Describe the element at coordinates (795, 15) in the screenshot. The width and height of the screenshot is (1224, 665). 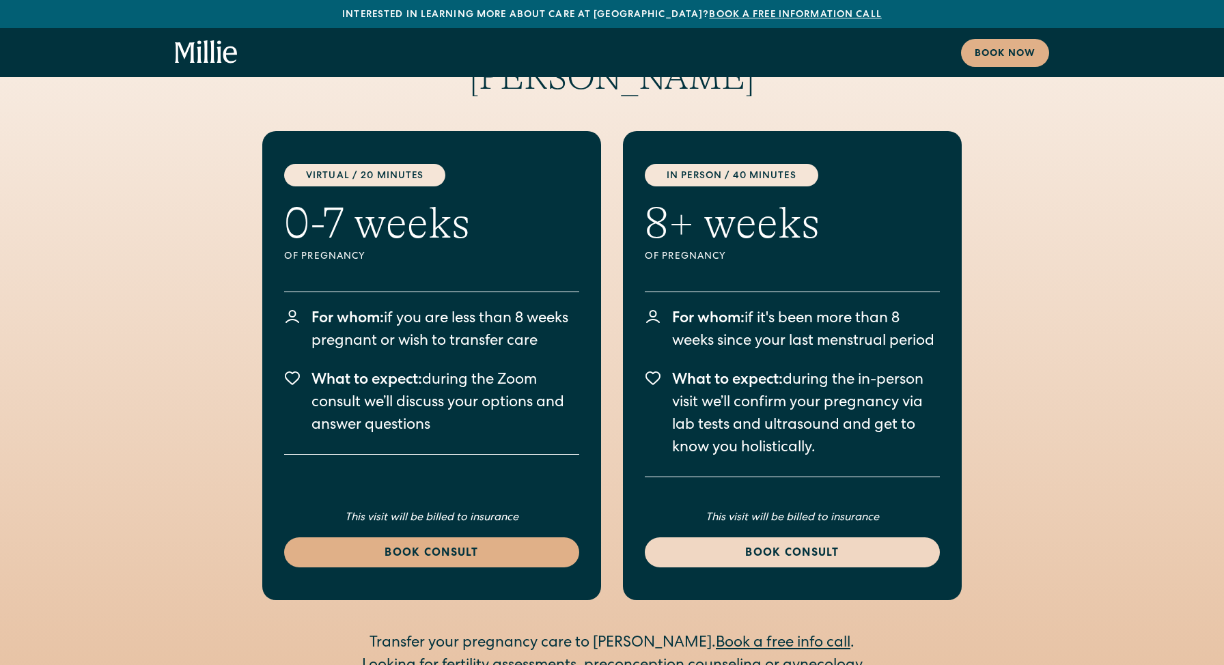
I see `a: Book a free information call` at that location.